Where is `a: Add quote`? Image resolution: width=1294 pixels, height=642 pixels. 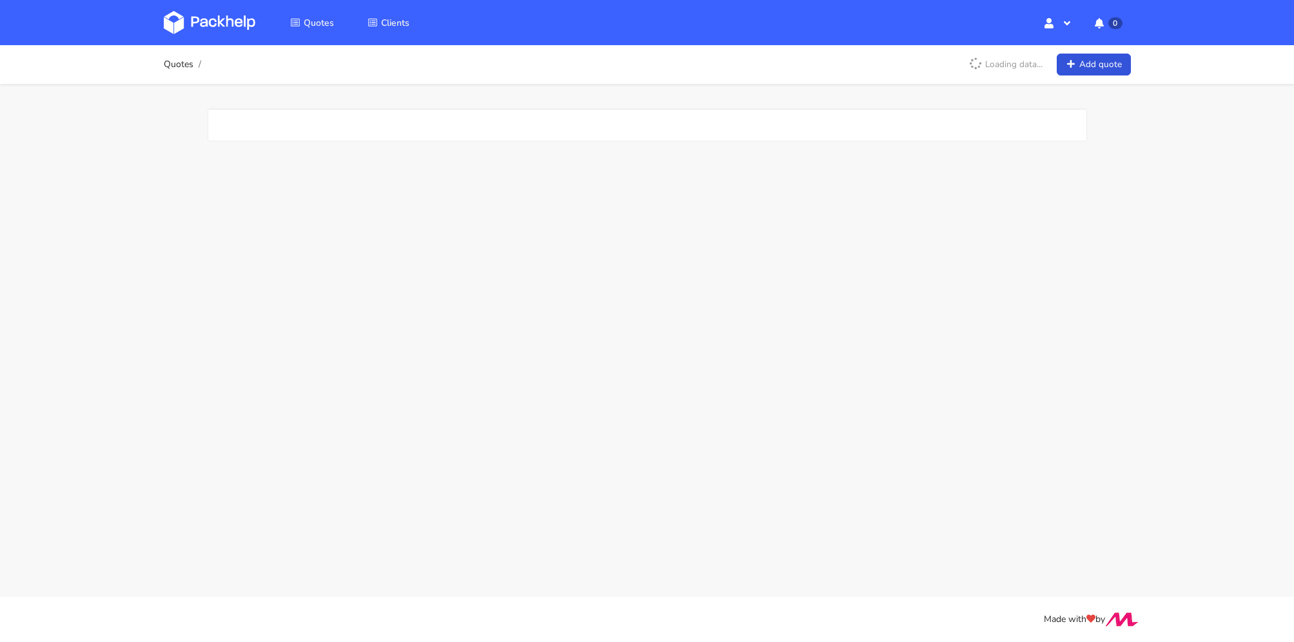
a: Add quote is located at coordinates (1094, 64).